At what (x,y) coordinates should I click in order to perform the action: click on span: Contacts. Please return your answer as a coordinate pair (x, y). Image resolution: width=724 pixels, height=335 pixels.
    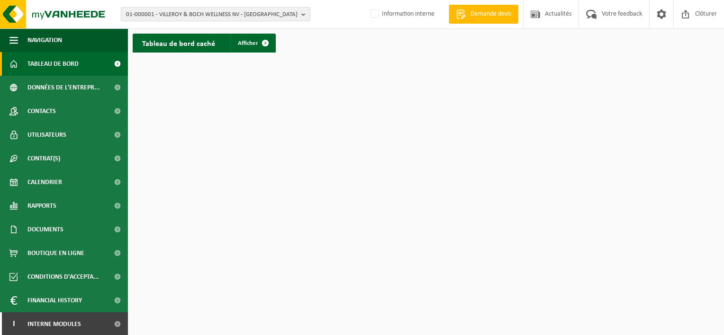
    Looking at the image, I should click on (42, 111).